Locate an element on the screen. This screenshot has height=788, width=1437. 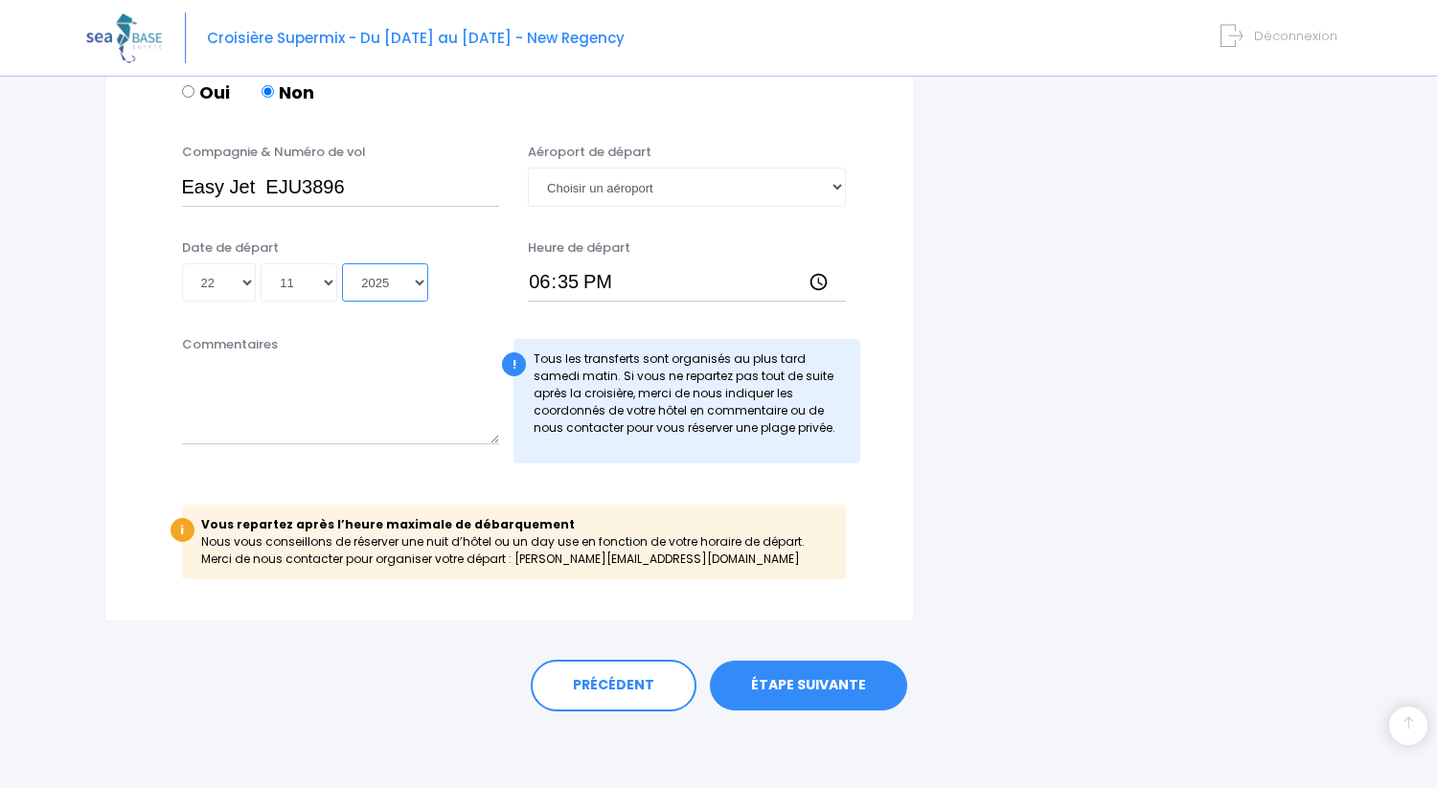
label: Non is located at coordinates (287, 92).